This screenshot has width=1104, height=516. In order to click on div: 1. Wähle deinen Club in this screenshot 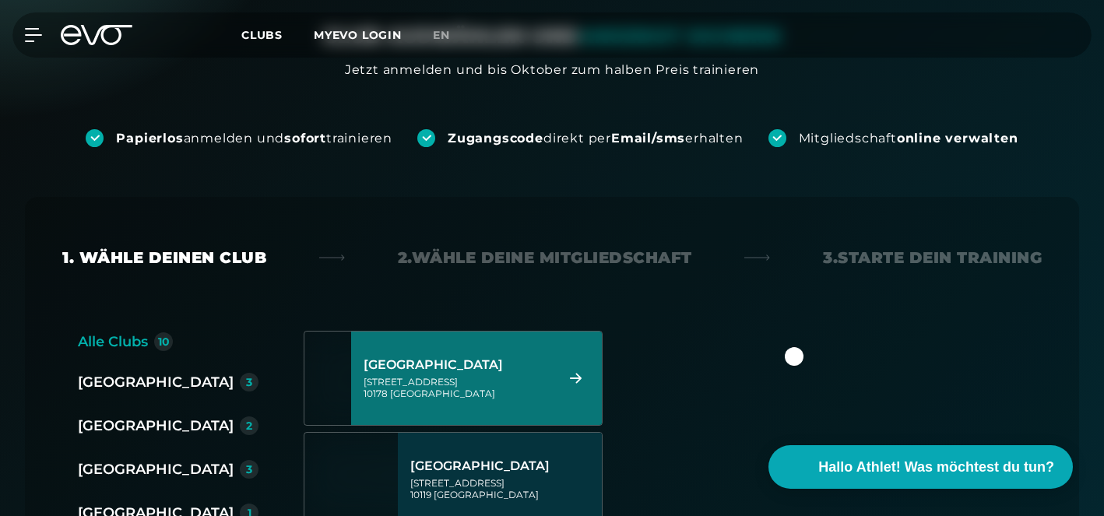, I will do `click(164, 258)`.